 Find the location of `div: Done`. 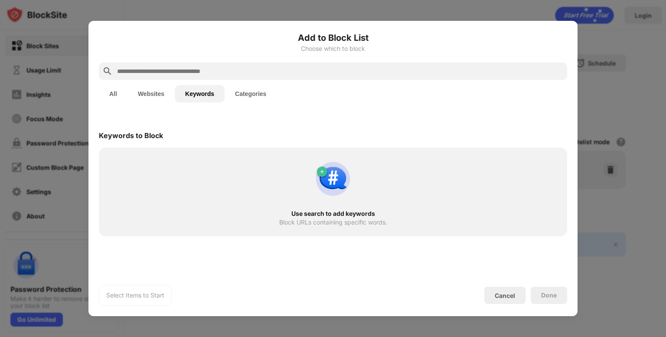

div: Done is located at coordinates (549, 295).